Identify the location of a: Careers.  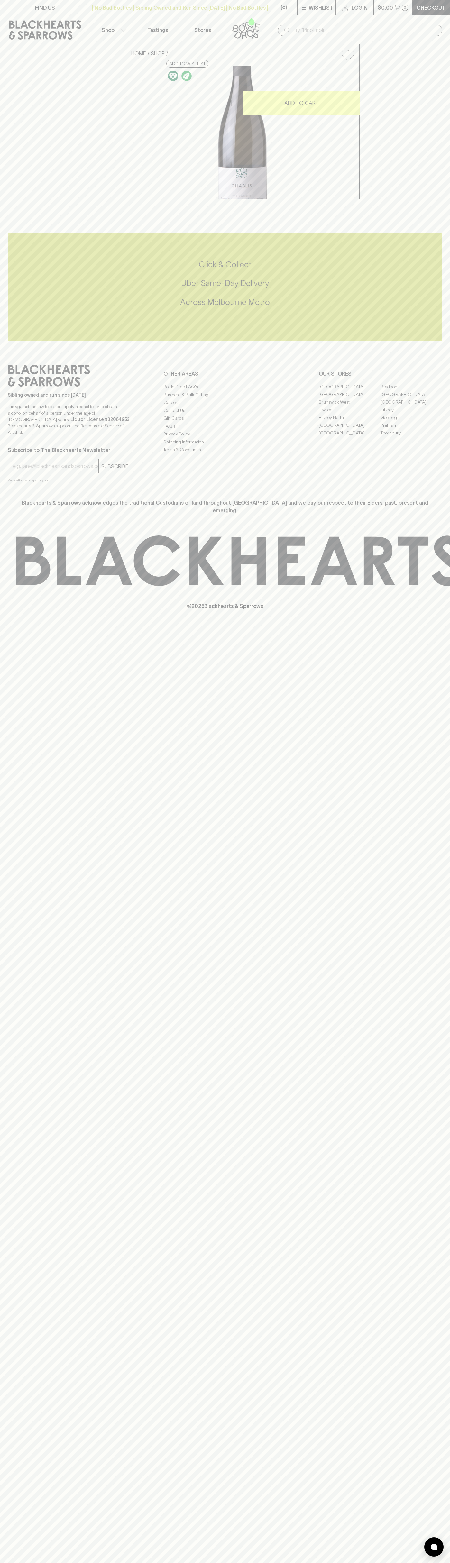
(225, 403).